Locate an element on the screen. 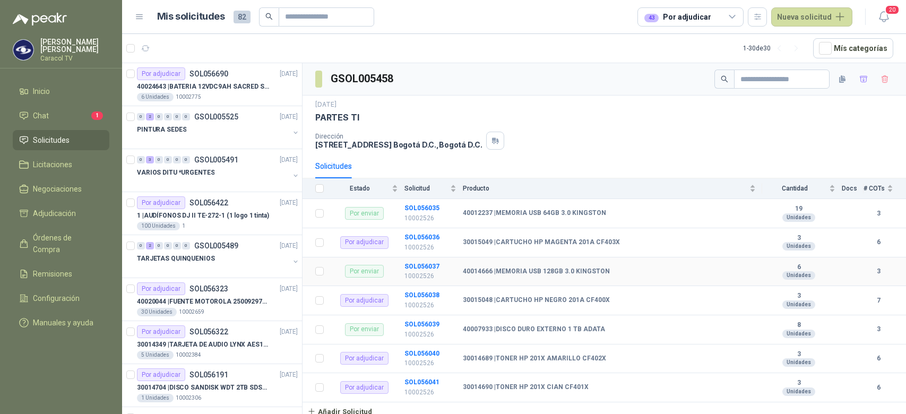 This screenshot has height=414, width=906. b: SOL056038 is located at coordinates (422, 295).